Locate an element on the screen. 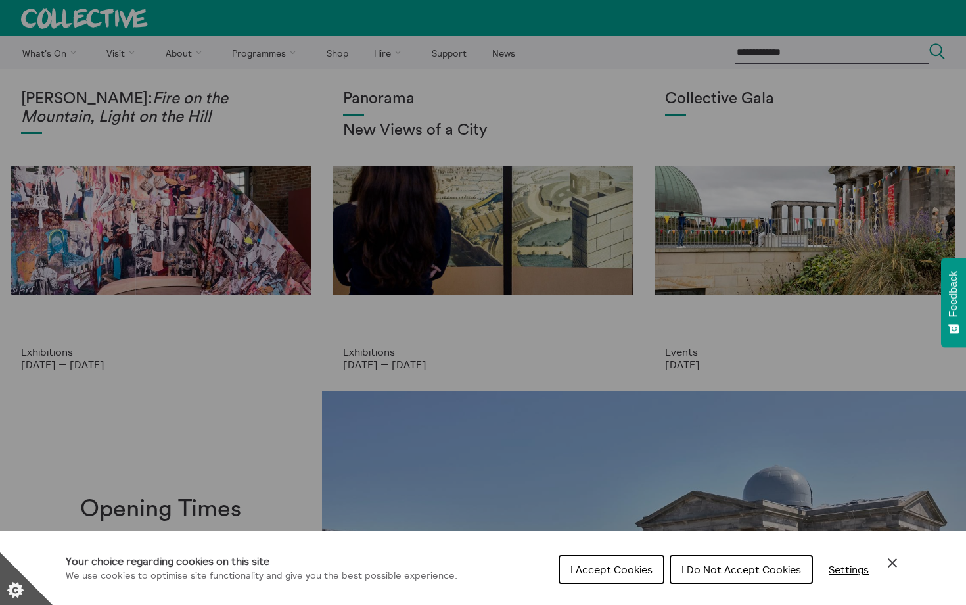 The height and width of the screenshot is (605, 966). h1: Your choice regarding cookies on this site is located at coordinates (262, 561).